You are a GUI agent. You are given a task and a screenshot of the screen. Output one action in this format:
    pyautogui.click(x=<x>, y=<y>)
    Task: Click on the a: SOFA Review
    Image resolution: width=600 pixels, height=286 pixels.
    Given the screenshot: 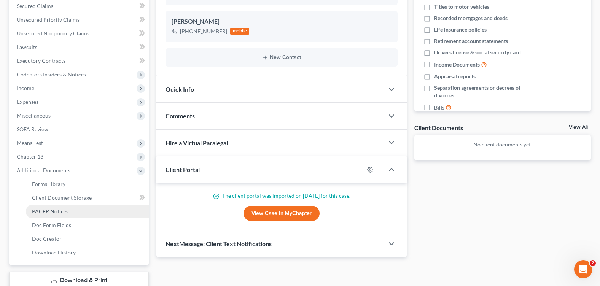 What is the action you would take?
    pyautogui.click(x=80, y=129)
    